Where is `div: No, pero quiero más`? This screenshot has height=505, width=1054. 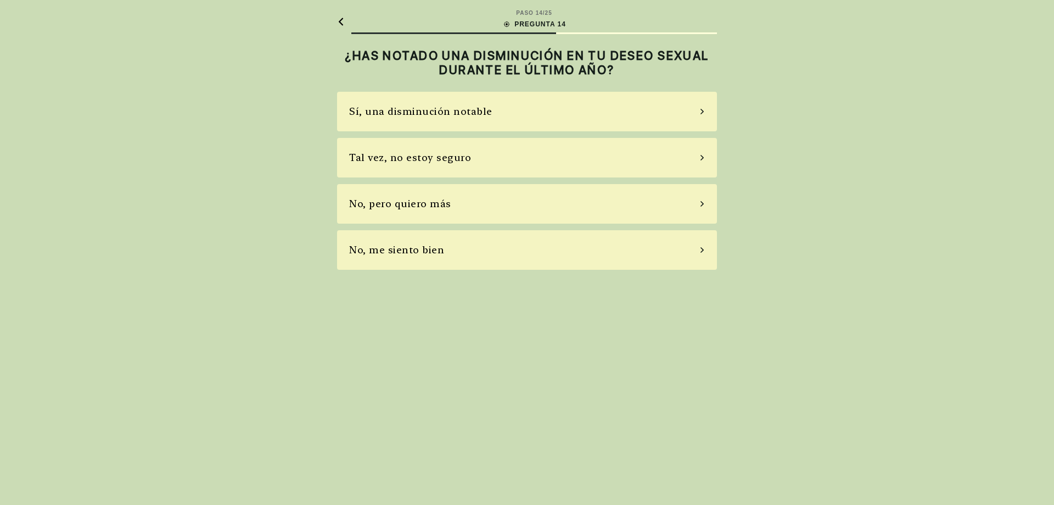
div: No, pero quiero más is located at coordinates (400, 203).